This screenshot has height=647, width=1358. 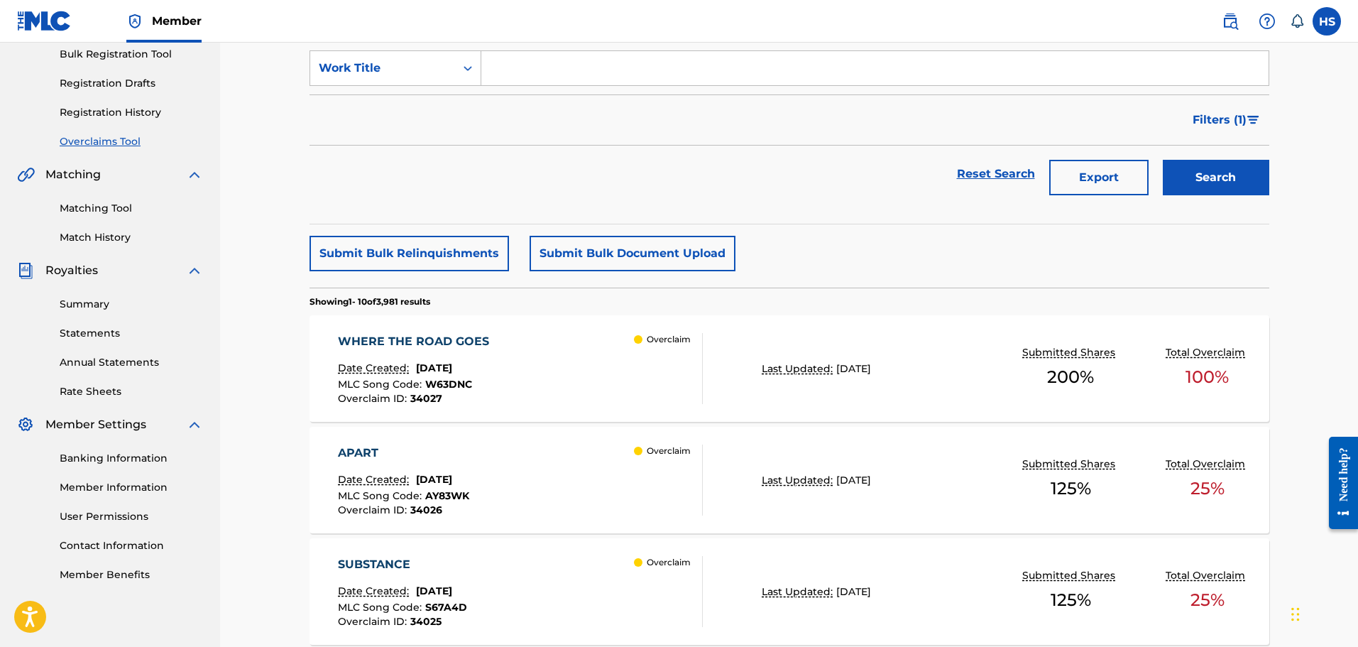 I want to click on span: Matching, so click(x=73, y=175).